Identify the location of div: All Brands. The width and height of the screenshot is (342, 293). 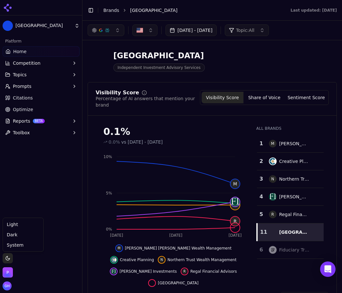
(290, 128).